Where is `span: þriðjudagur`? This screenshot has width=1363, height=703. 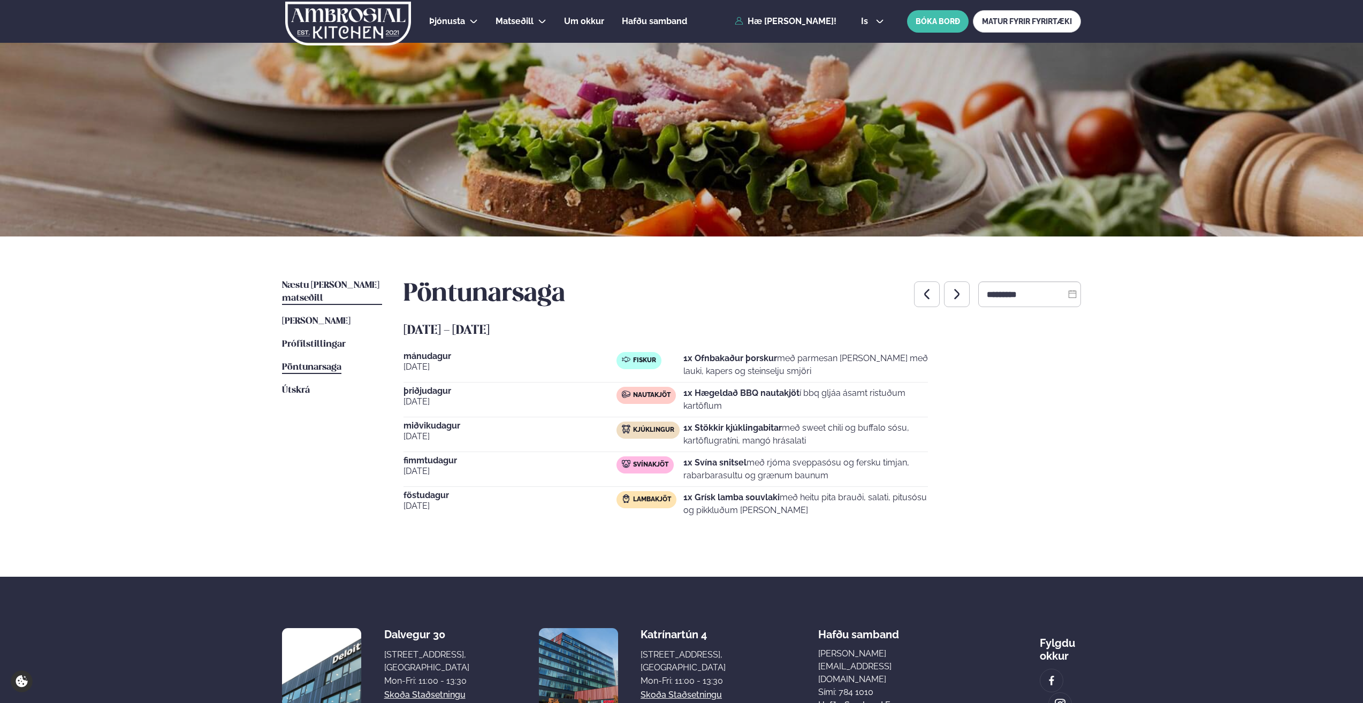 span: þriðjudagur is located at coordinates (510, 391).